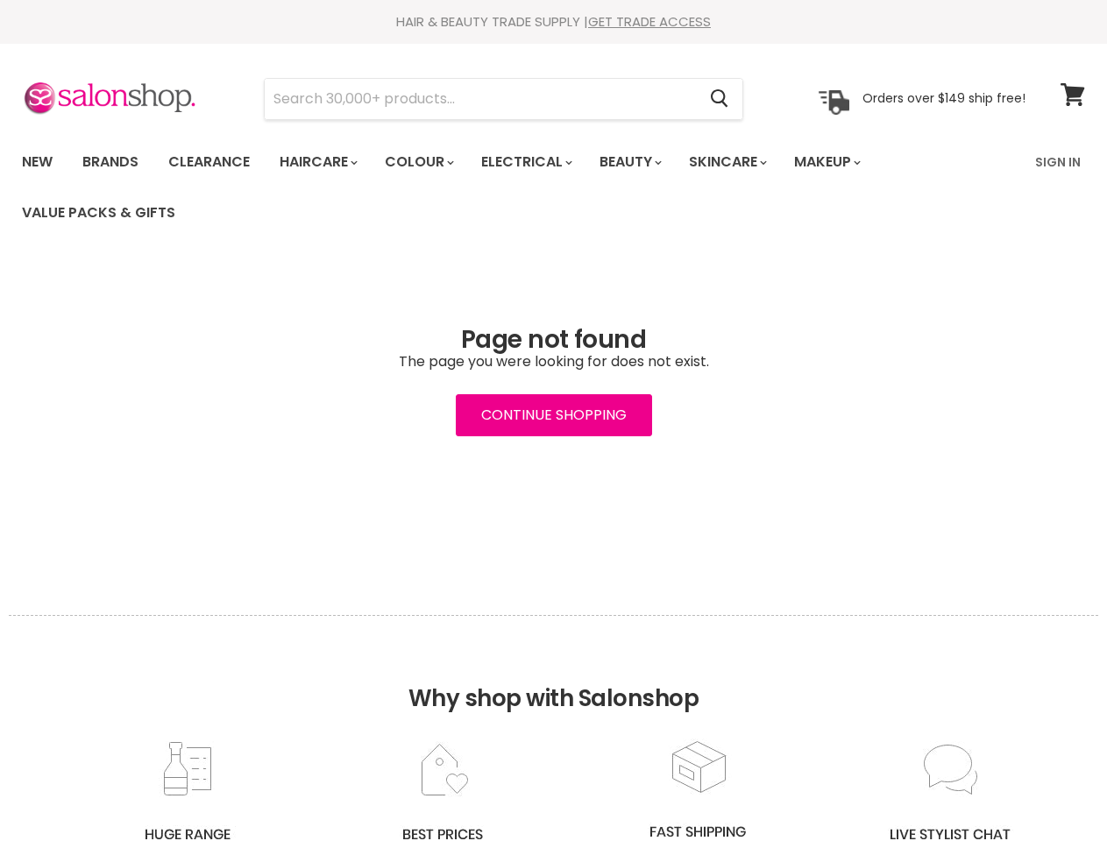  What do you see at coordinates (1058, 162) in the screenshot?
I see `a: Sign In` at bounding box center [1058, 162].